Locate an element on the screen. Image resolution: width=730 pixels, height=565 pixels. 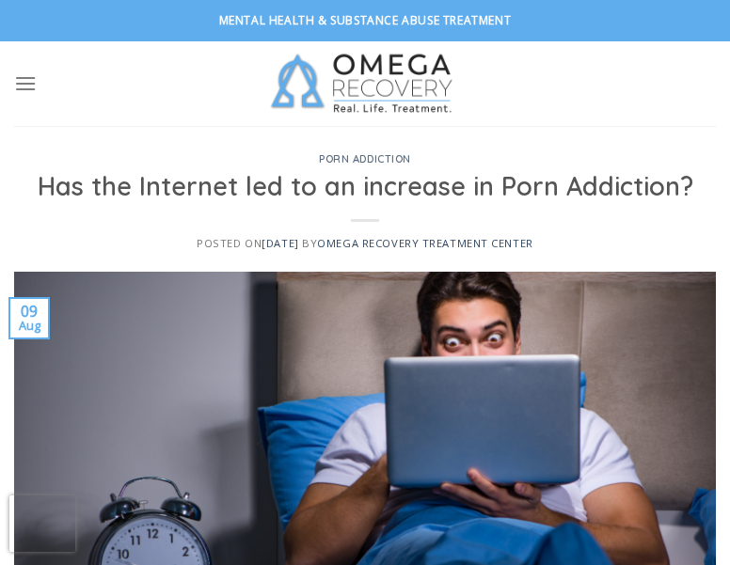
span: by is located at coordinates (418, 243).